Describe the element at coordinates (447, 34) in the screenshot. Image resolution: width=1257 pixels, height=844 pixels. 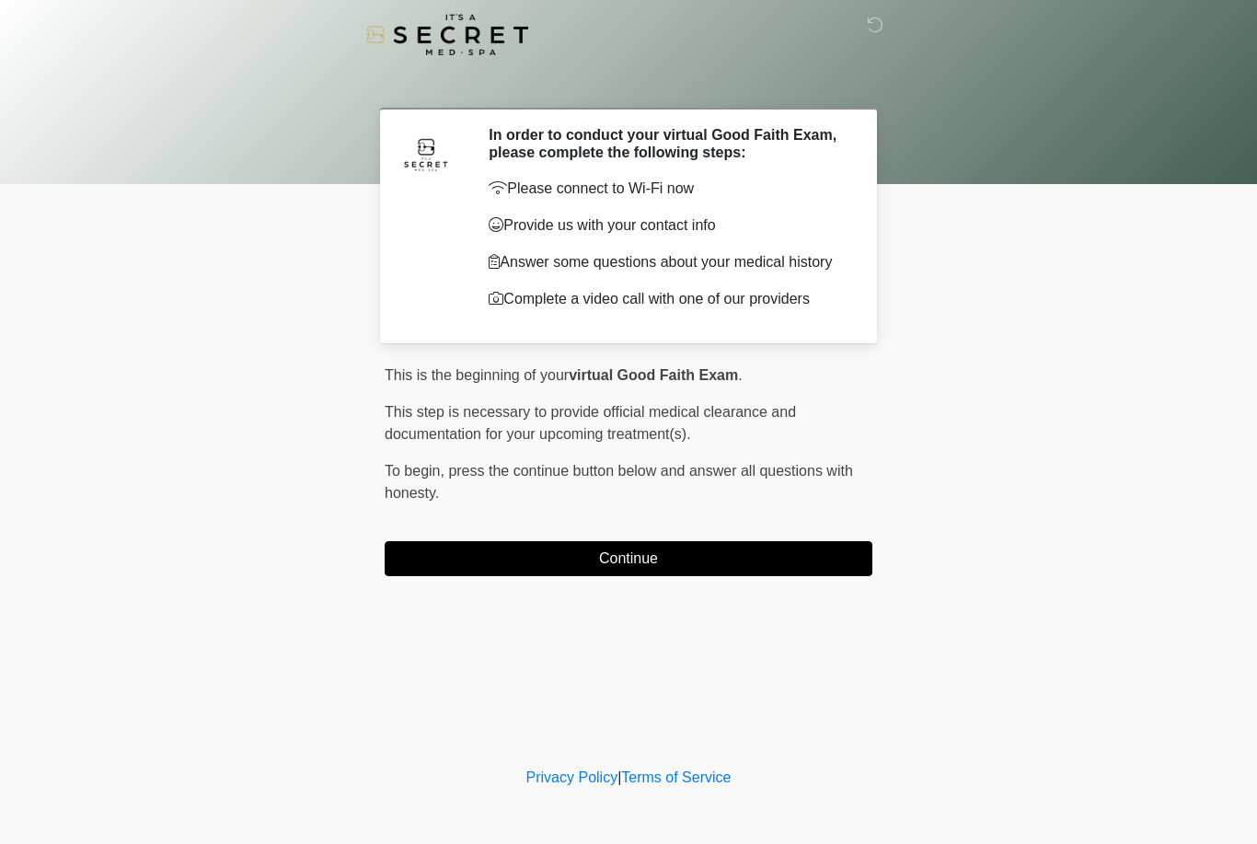
I see `img: It's A Secret Med Spa Logo` at that location.